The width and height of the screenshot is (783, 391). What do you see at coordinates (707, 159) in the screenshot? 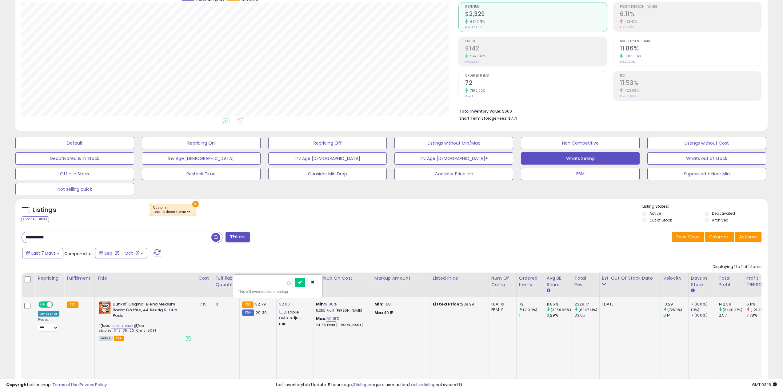
I see `button: Whats out of stock` at bounding box center [707, 159].